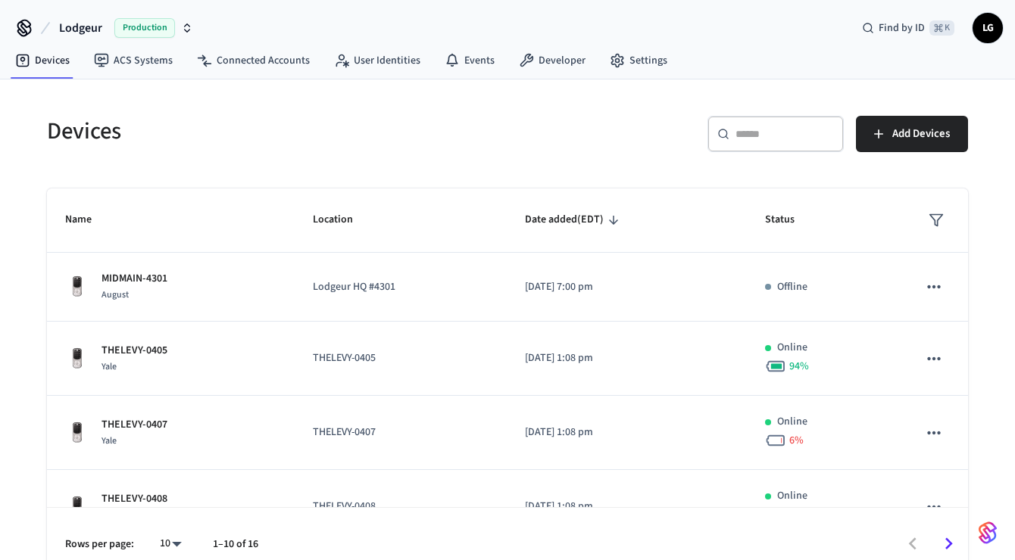  Describe the element at coordinates (987, 28) in the screenshot. I see `span: LG` at that location.